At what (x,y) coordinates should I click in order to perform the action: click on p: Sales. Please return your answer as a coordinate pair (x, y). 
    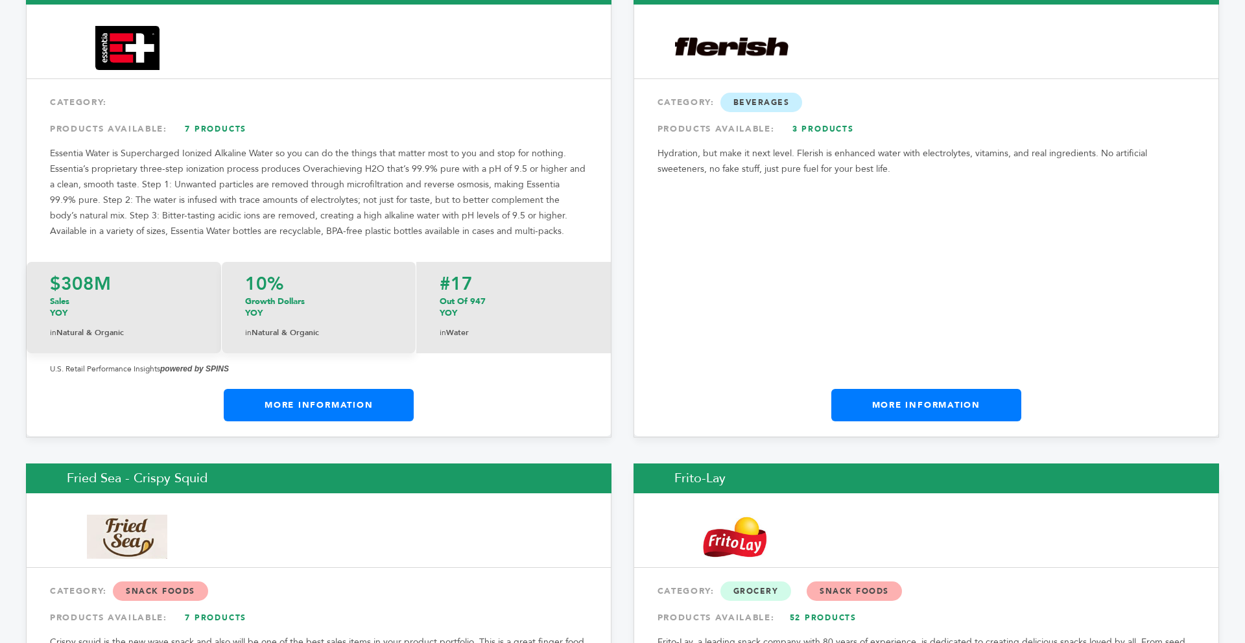
    Looking at the image, I should click on (124, 307).